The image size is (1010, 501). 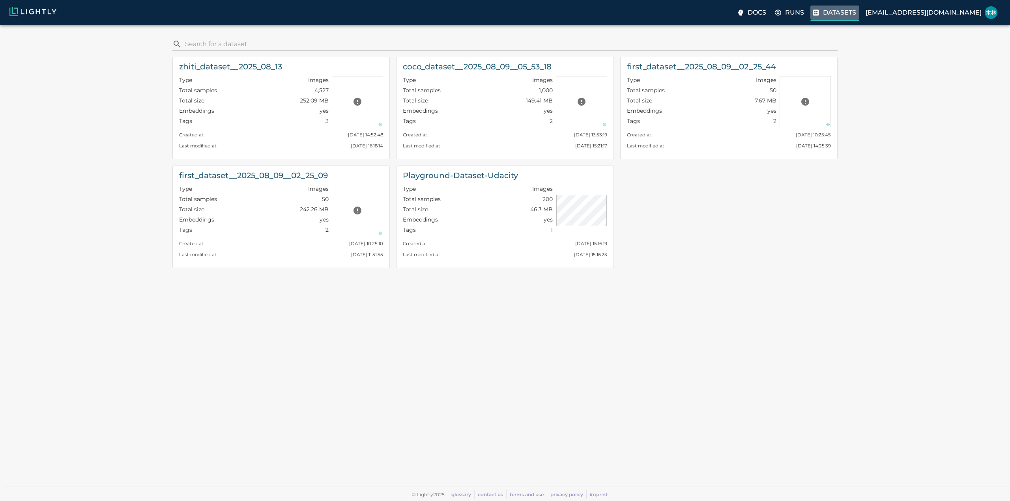 I want to click on a: first_dataset__2025_08_09__02_25_44TypeImagesTotal samples50Total size7.67 MBEmbeddingsyesTags2Pr..., so click(x=729, y=108).